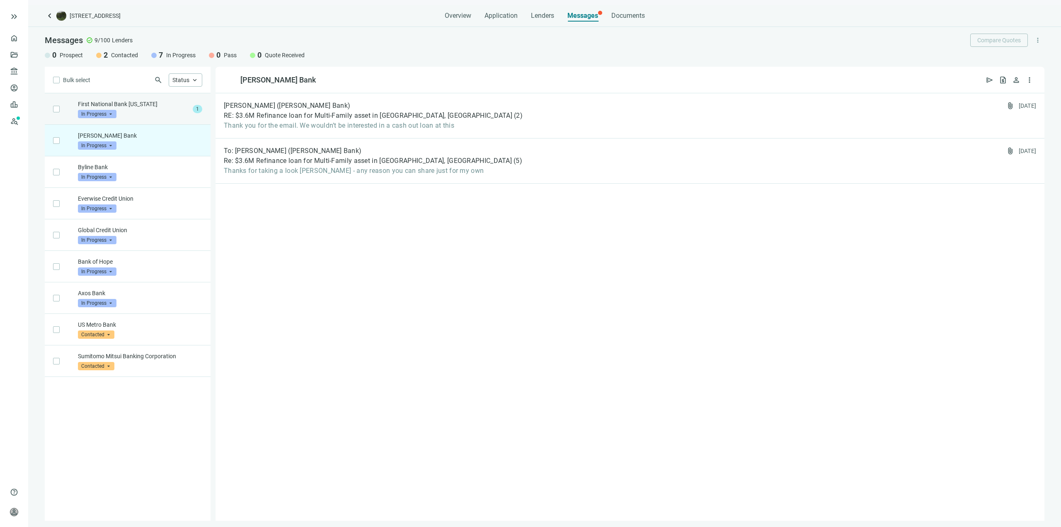 The image size is (1061, 527). What do you see at coordinates (518, 116) in the screenshot?
I see `span: ( 2 )` at bounding box center [518, 116].